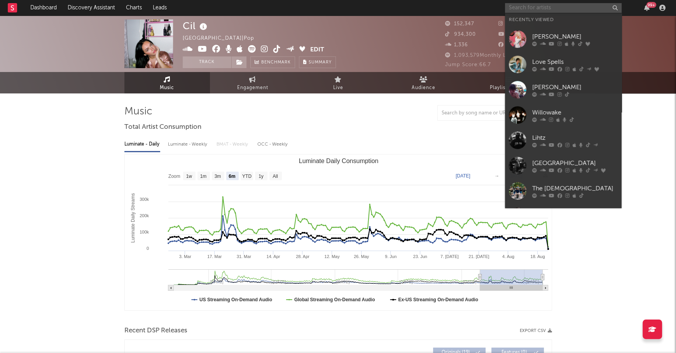  What do you see at coordinates (147, 248) in the screenshot?
I see `text: 0` at bounding box center [147, 248].